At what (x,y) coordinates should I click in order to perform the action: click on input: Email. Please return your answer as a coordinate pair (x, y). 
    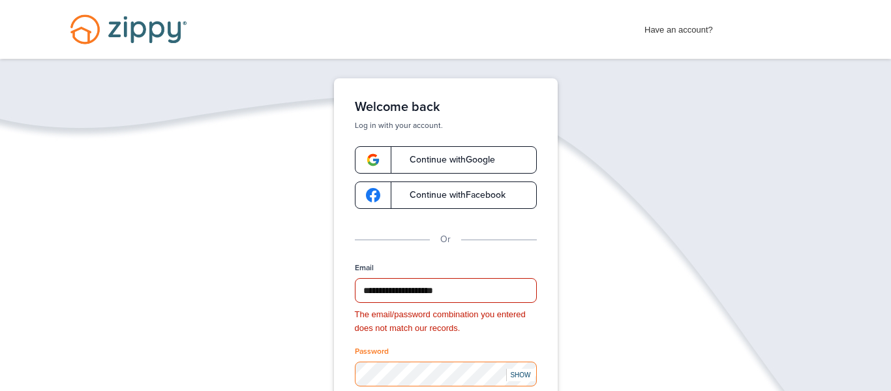
    Looking at the image, I should click on (446, 290).